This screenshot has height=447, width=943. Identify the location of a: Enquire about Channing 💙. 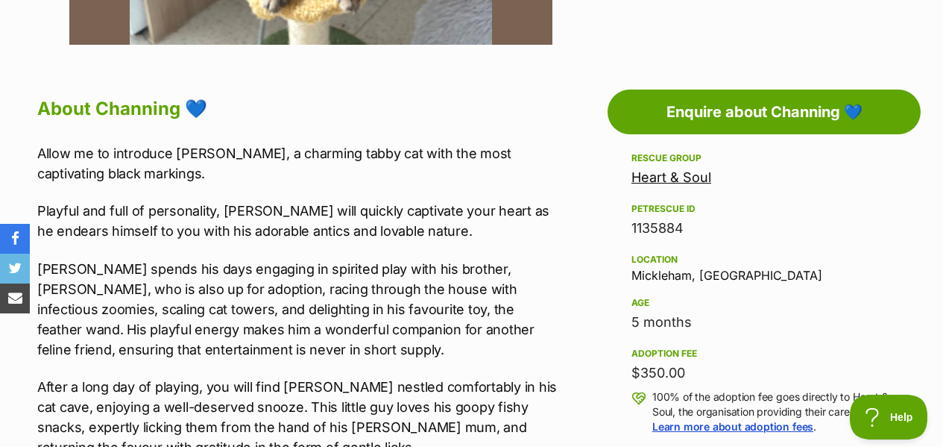
(764, 112).